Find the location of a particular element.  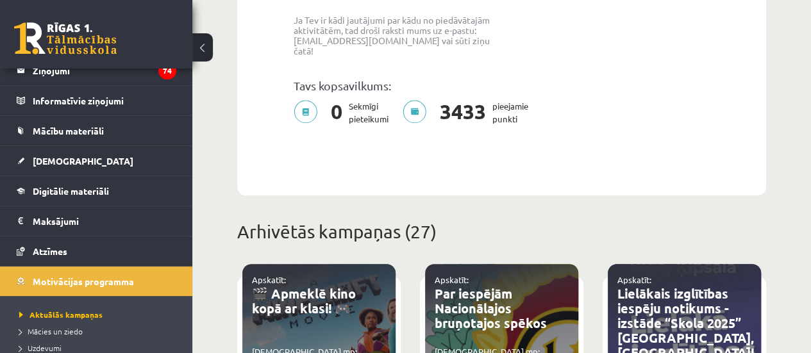

span: Uzdevumi is located at coordinates (40, 348).